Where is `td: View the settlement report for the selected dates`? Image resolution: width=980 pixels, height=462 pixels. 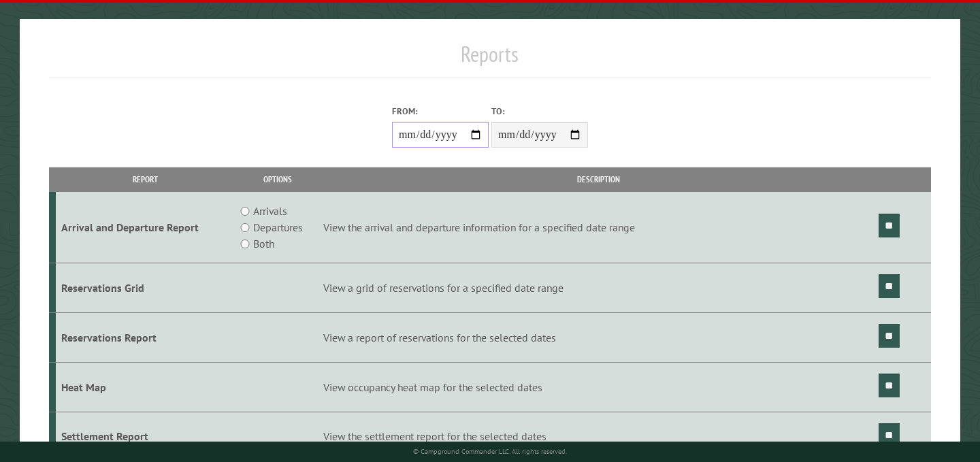 td: View the settlement report for the selected dates is located at coordinates (599, 436).